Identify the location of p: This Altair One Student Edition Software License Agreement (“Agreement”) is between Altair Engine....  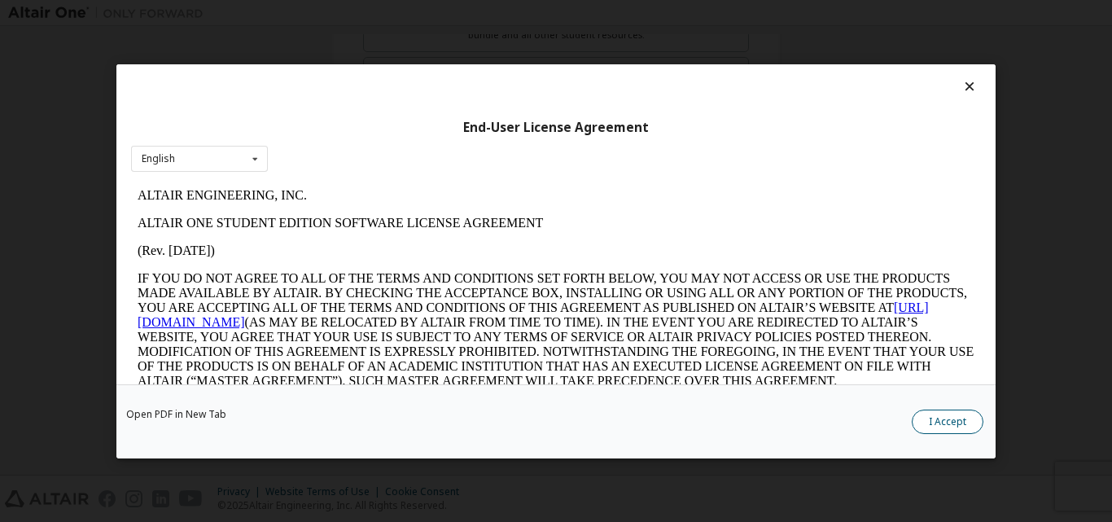
(425, 249).